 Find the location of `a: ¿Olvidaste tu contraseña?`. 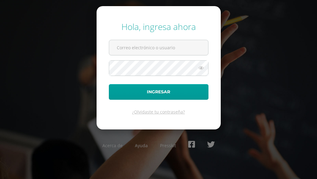

a: ¿Olvidaste tu contraseña? is located at coordinates (159, 112).